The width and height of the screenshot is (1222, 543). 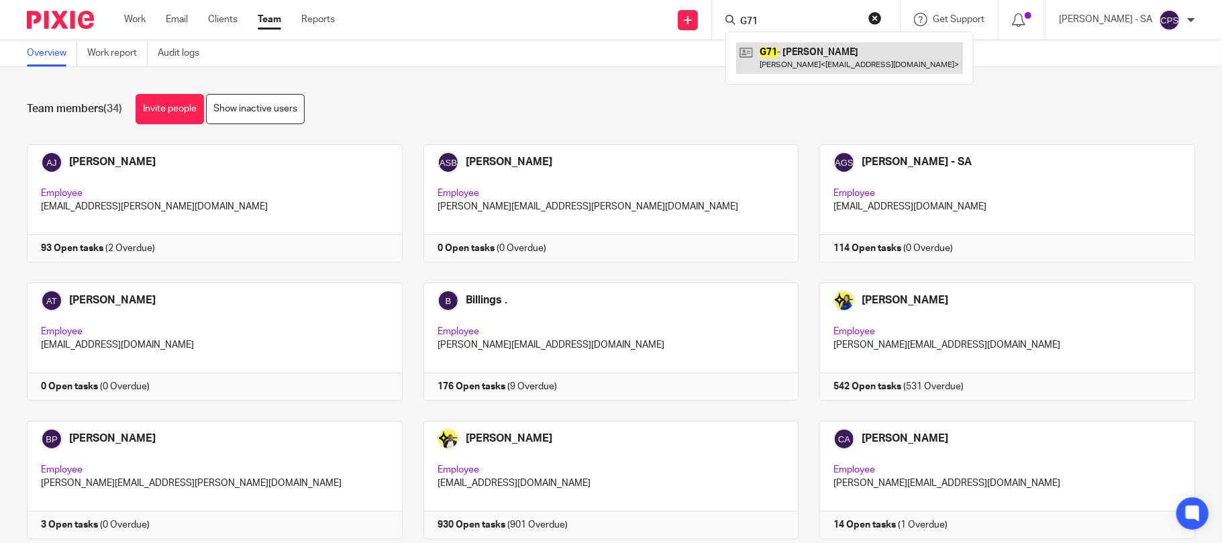 I want to click on img: Pixie, so click(x=60, y=19).